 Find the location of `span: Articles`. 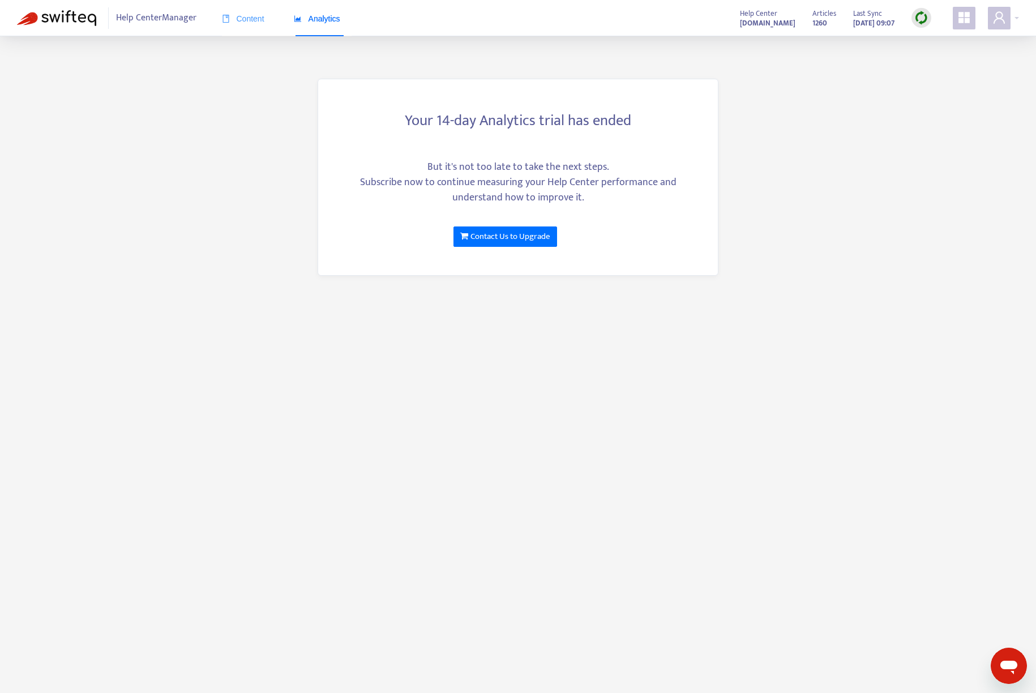

span: Articles is located at coordinates (824, 14).